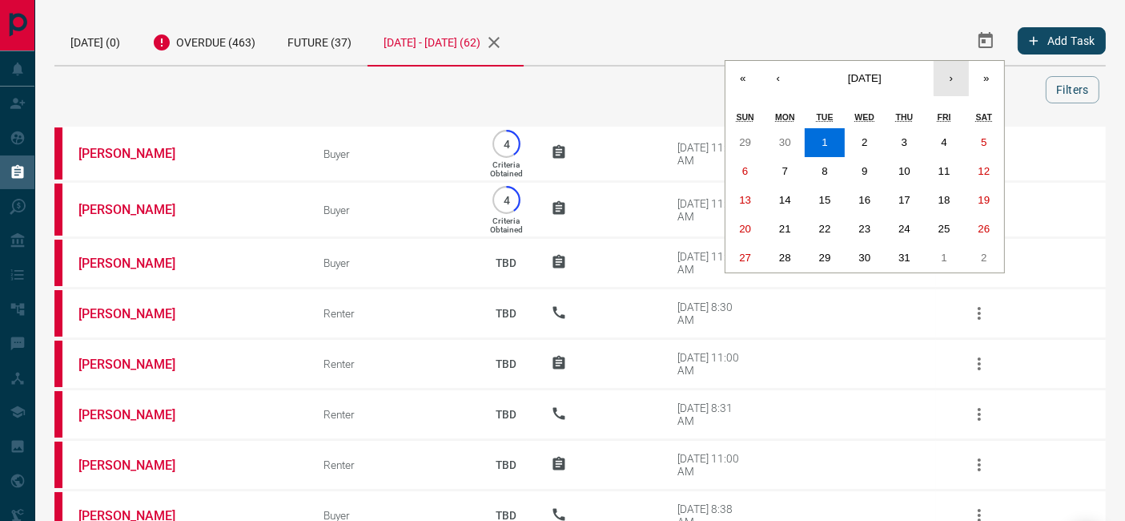  Describe the element at coordinates (984, 171) in the screenshot. I see `button: July 12, 2025` at that location.